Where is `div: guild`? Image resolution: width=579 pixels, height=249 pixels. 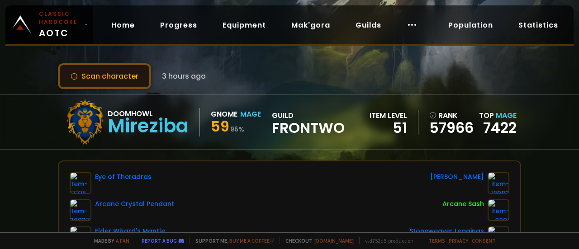
div: guild is located at coordinates (308, 122).